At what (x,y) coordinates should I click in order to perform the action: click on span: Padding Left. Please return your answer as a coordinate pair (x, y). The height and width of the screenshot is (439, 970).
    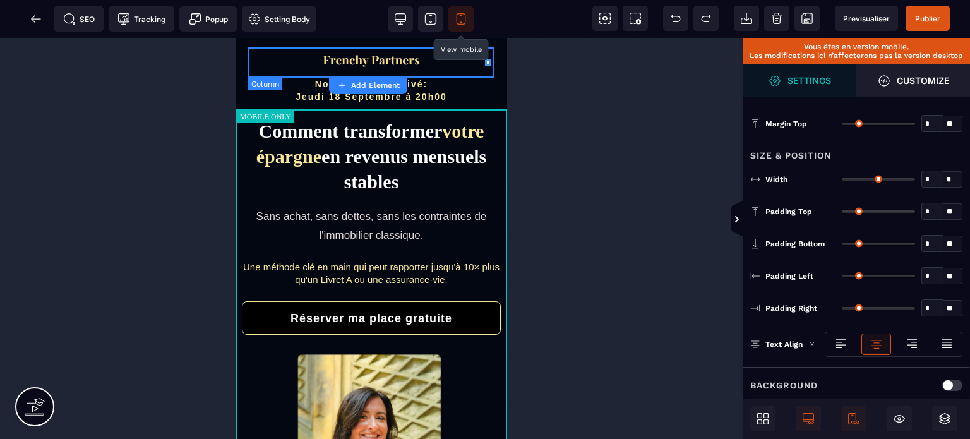
    Looking at the image, I should click on (789, 276).